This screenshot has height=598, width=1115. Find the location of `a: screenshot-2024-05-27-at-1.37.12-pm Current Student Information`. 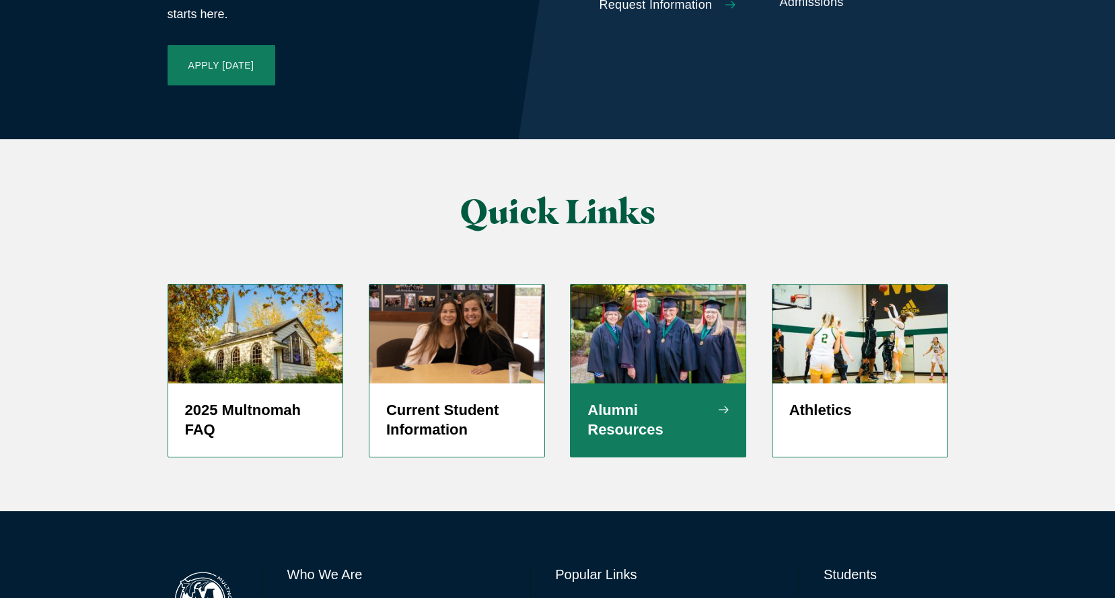

a: screenshot-2024-05-27-at-1.37.12-pm Current Student Information is located at coordinates (457, 371).